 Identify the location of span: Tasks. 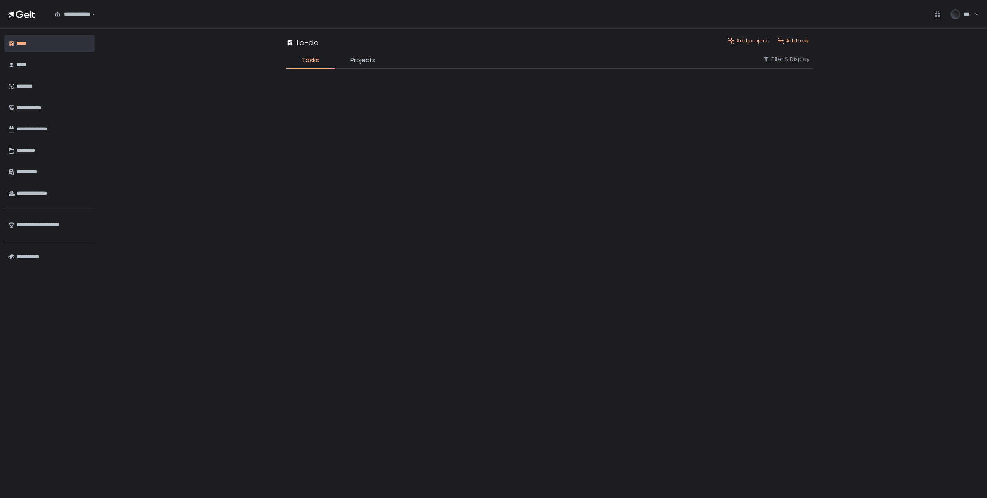
(310, 60).